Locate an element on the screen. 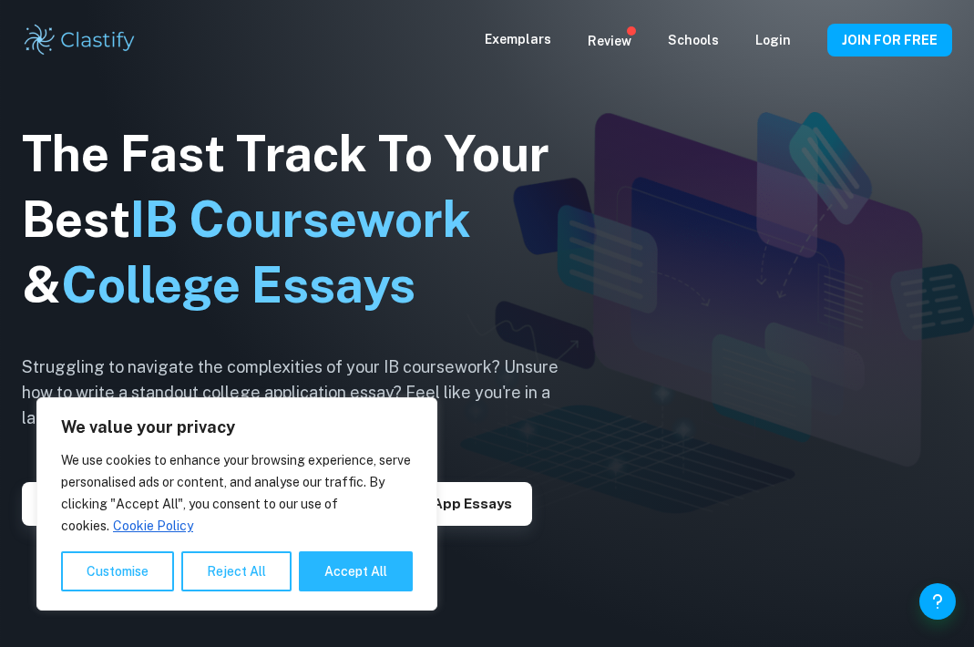 The width and height of the screenshot is (974, 647). a: JOIN FOR FREE is located at coordinates (889, 40).